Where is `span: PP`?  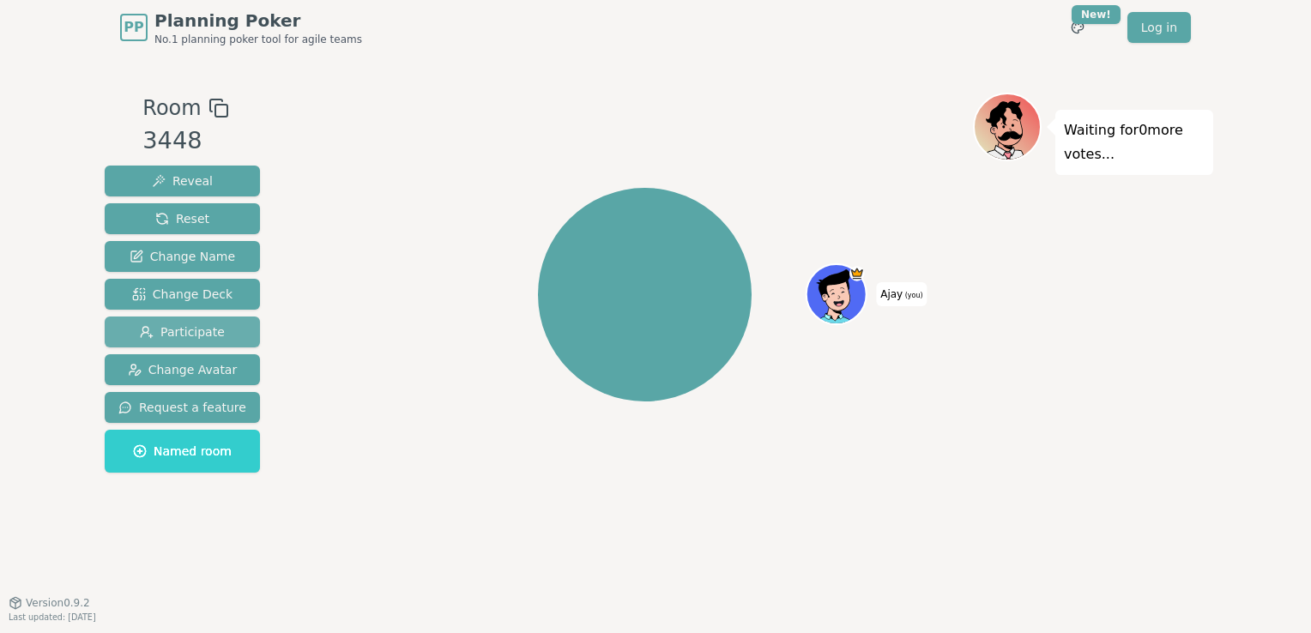
span: PP is located at coordinates (133, 27).